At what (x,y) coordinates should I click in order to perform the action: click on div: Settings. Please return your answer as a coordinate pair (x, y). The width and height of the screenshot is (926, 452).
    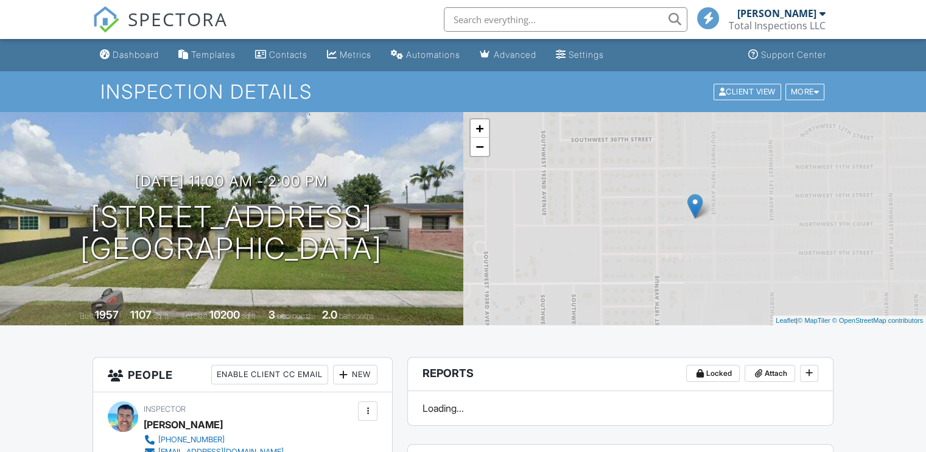
    Looking at the image, I should click on (586, 54).